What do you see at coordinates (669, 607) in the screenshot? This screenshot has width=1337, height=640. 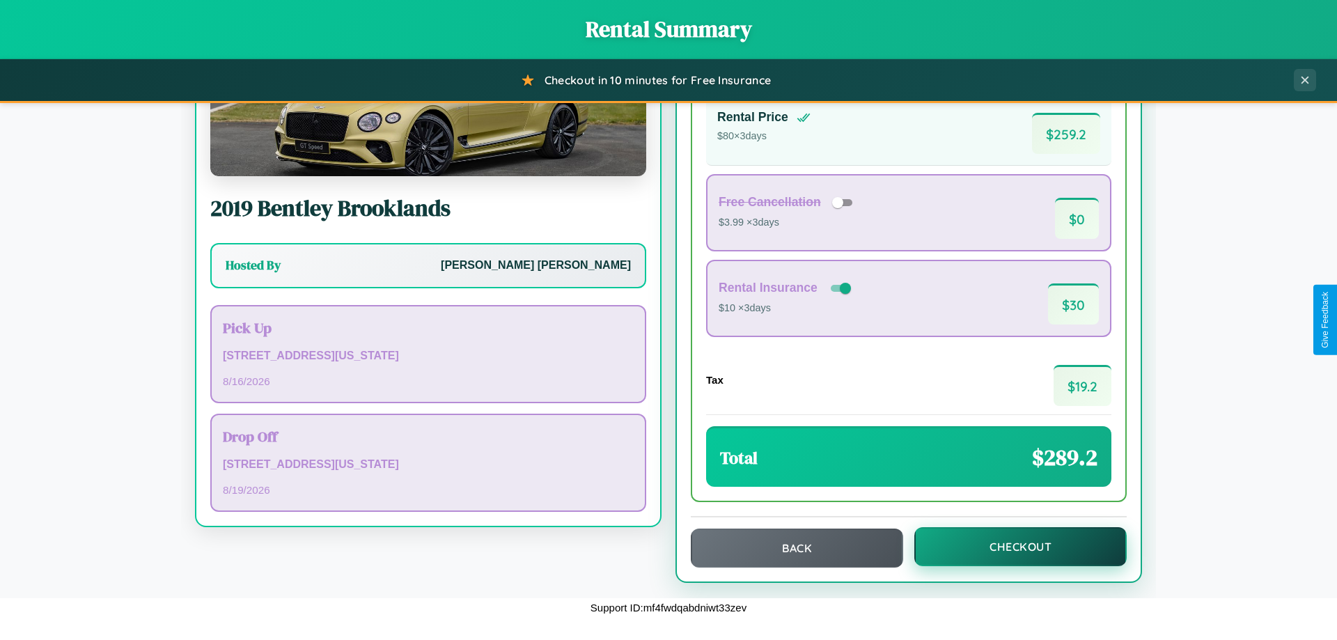 I see `p: Support ID: mf4fwdqabdniwt33zev` at bounding box center [669, 607].